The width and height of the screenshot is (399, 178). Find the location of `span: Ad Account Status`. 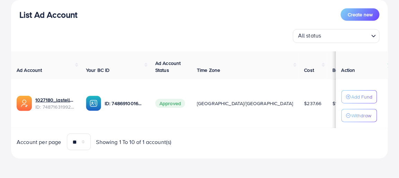

span: Ad Account Status is located at coordinates (168, 66).